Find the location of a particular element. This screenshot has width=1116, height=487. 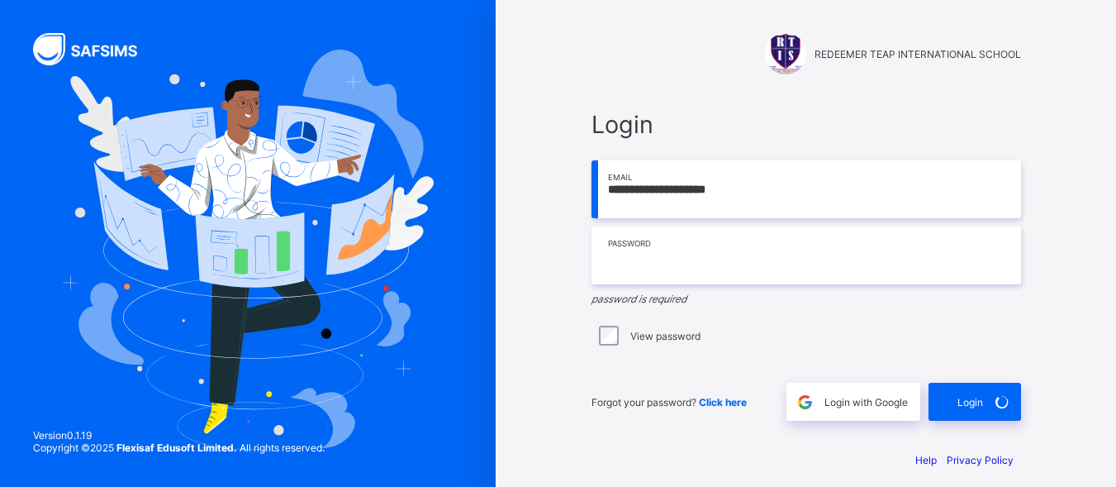

strong: Flexisaf Edusoft Limited. is located at coordinates (177, 447).